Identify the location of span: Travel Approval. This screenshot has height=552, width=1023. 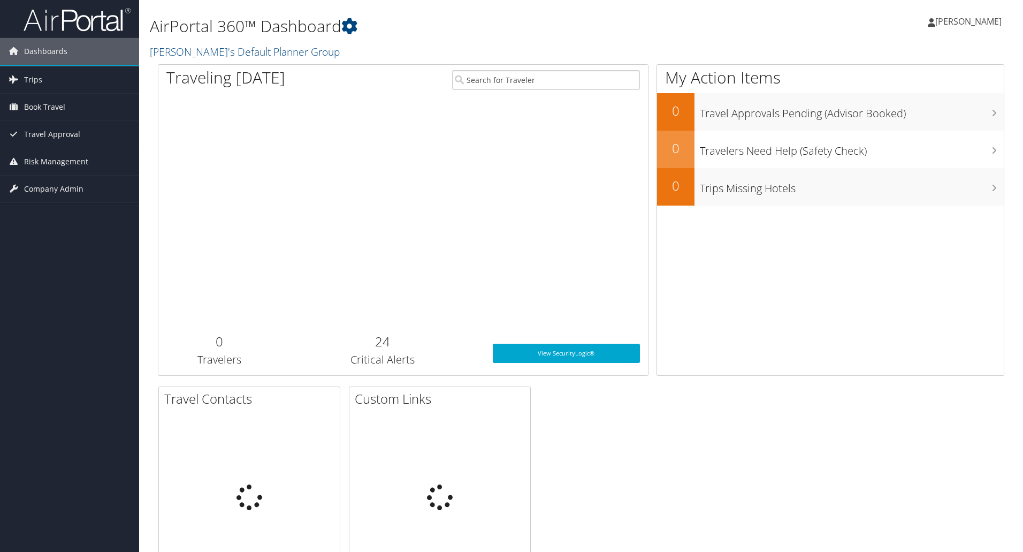
(52, 134).